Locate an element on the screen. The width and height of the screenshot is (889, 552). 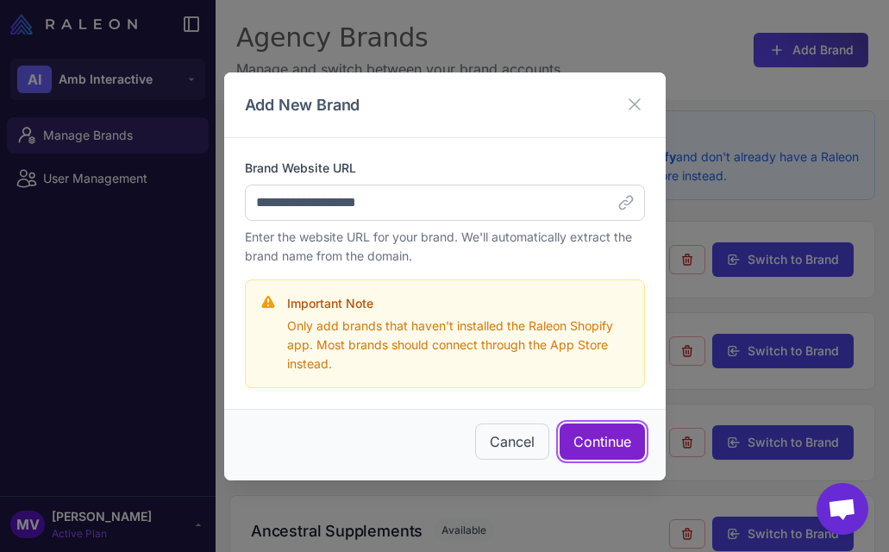
h3: Add New Brand is located at coordinates (303, 104).